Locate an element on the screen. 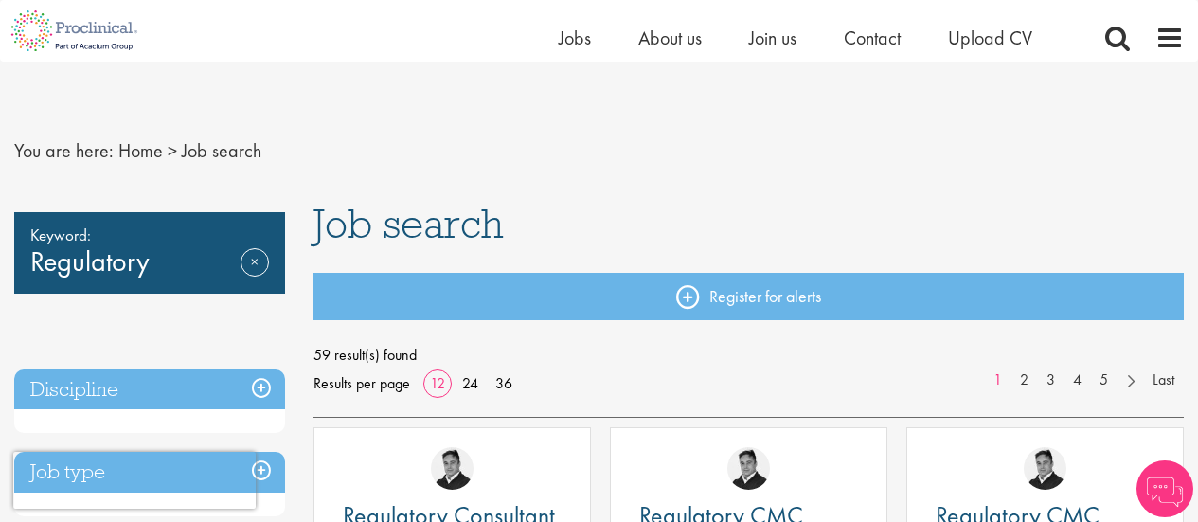 The width and height of the screenshot is (1198, 522). span: Upload CV is located at coordinates (989, 38).